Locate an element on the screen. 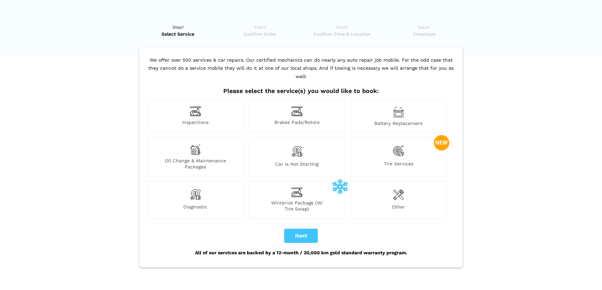 The width and height of the screenshot is (602, 290). h2: Please select the service(s) you would like to book: is located at coordinates (301, 91).